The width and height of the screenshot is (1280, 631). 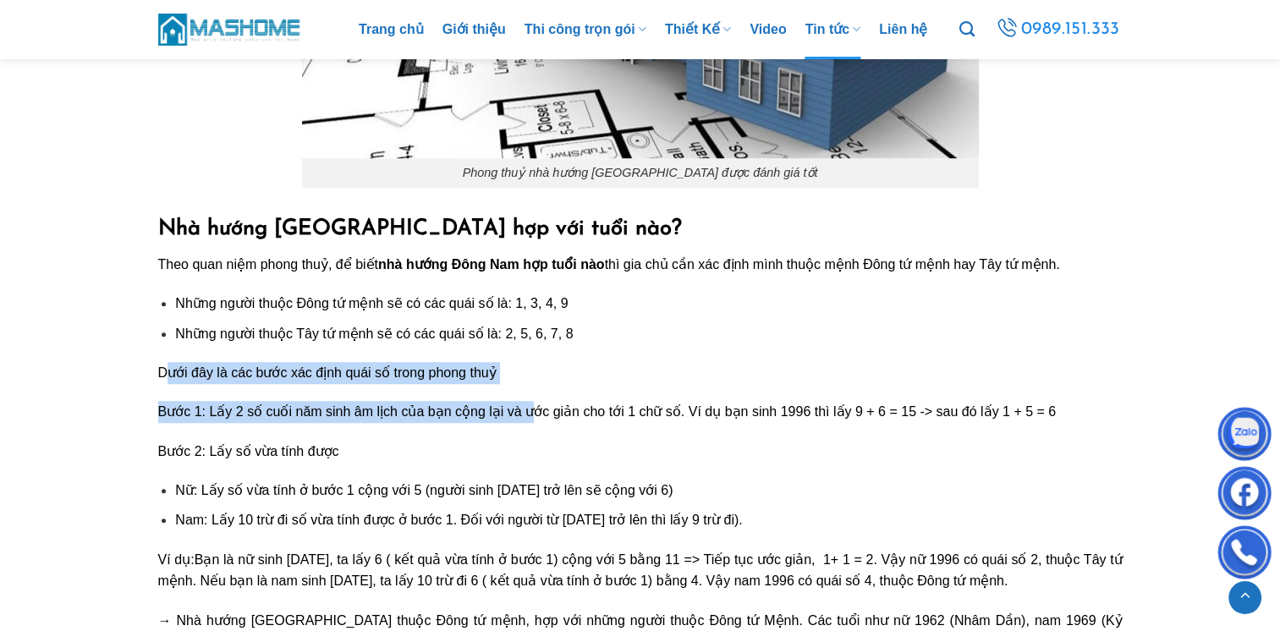 What do you see at coordinates (176, 559) in the screenshot?
I see `span: Ví dụ:` at bounding box center [176, 559].